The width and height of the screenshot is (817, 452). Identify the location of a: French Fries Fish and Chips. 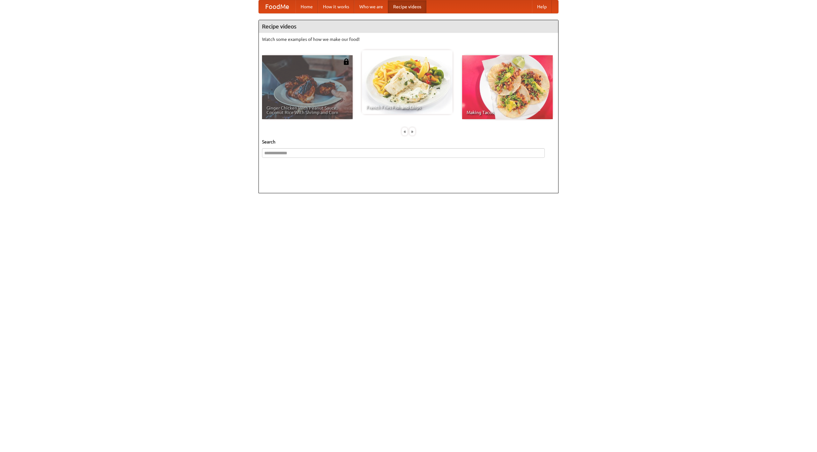
(407, 82).